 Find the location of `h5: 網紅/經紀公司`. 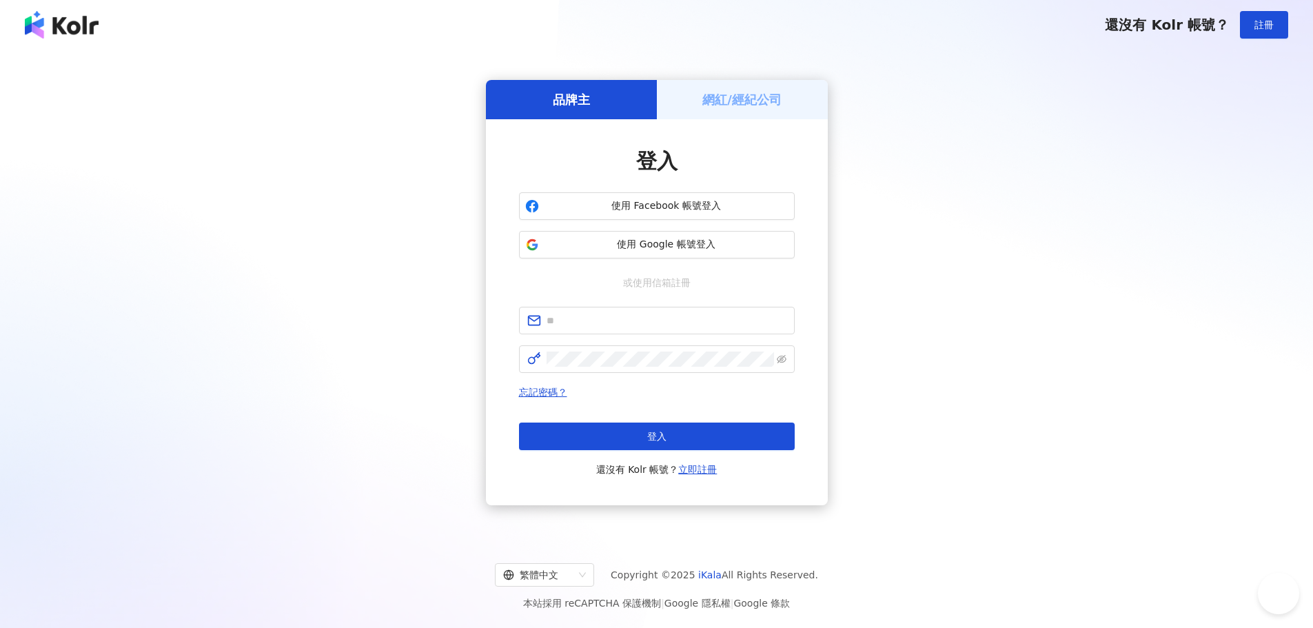

h5: 網紅/經紀公司 is located at coordinates (742, 99).